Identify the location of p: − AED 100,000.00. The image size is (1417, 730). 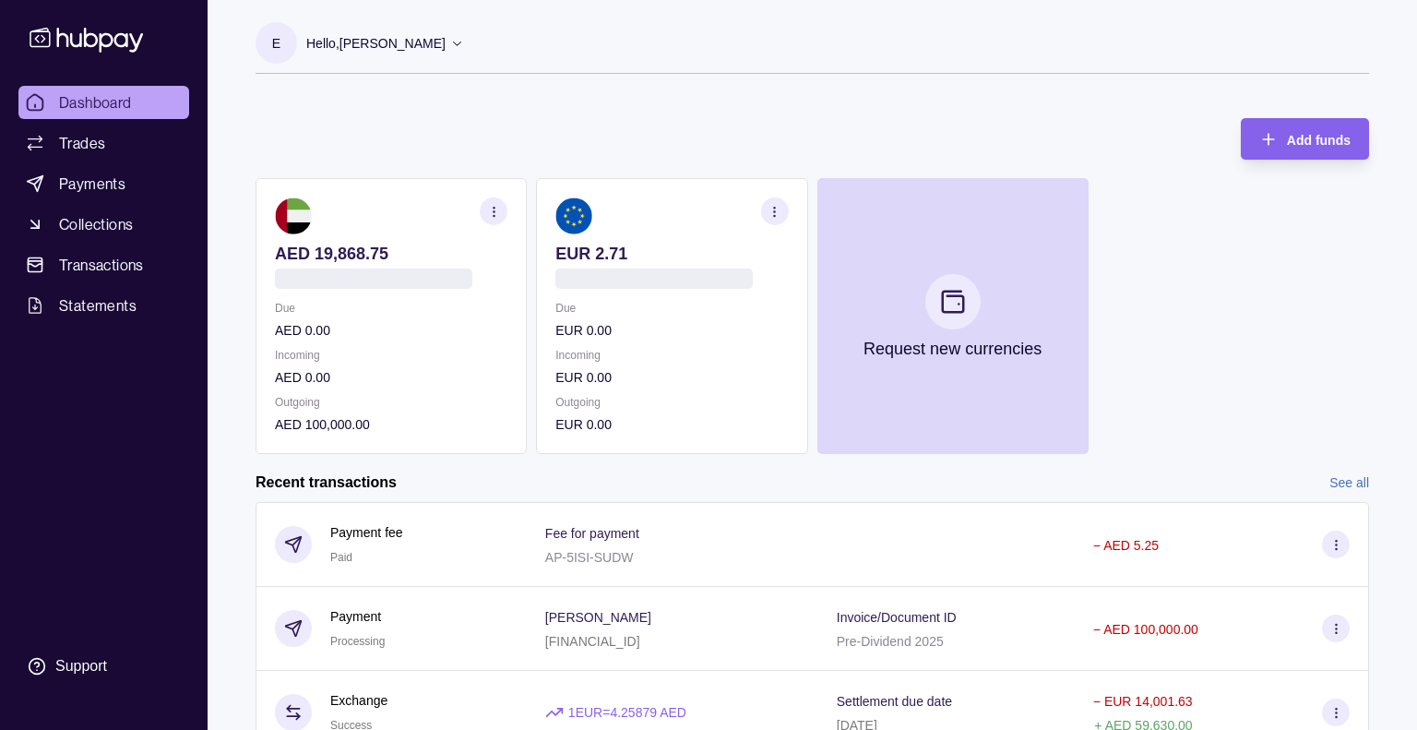
(1146, 629).